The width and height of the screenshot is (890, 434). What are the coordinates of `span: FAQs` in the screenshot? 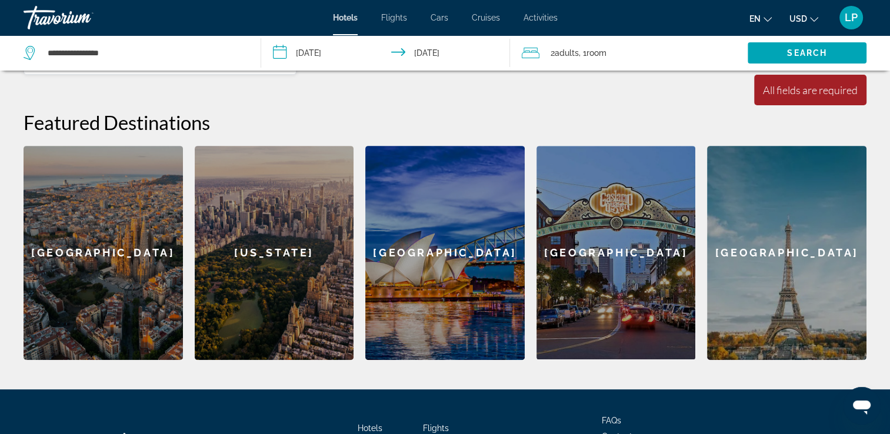 It's located at (611, 421).